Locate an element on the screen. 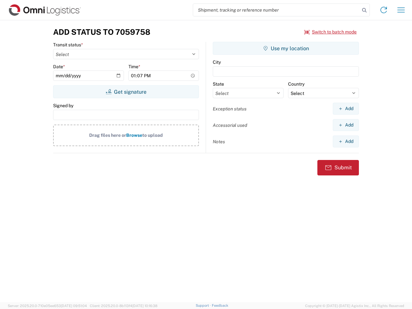 Image resolution: width=412 pixels, height=309 pixels. label: Date is located at coordinates (59, 67).